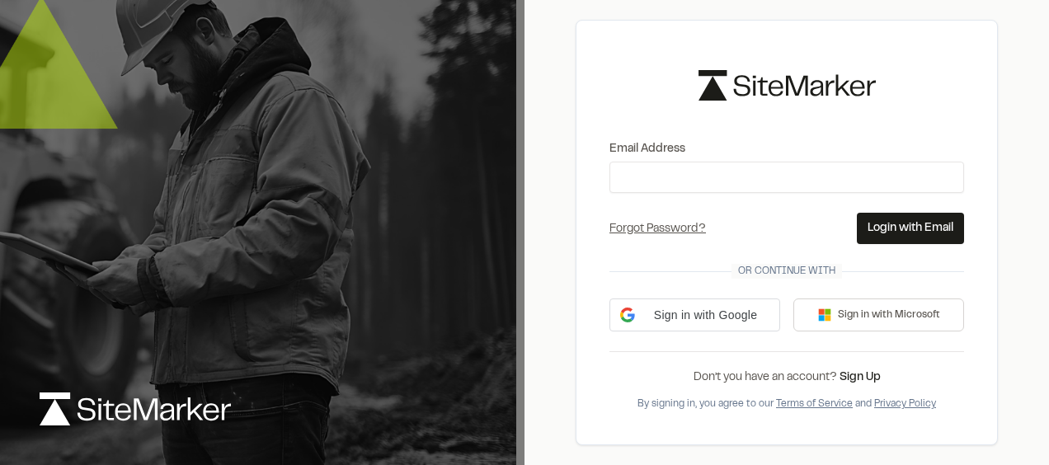 This screenshot has height=465, width=1049. Describe the element at coordinates (787, 271) in the screenshot. I see `span: Or continue with` at that location.